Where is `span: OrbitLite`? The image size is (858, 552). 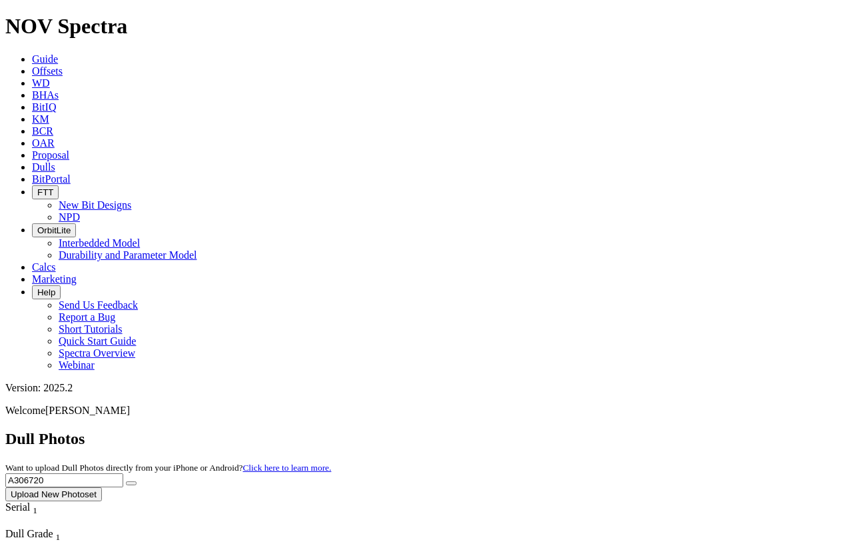 span: OrbitLite is located at coordinates (54, 230).